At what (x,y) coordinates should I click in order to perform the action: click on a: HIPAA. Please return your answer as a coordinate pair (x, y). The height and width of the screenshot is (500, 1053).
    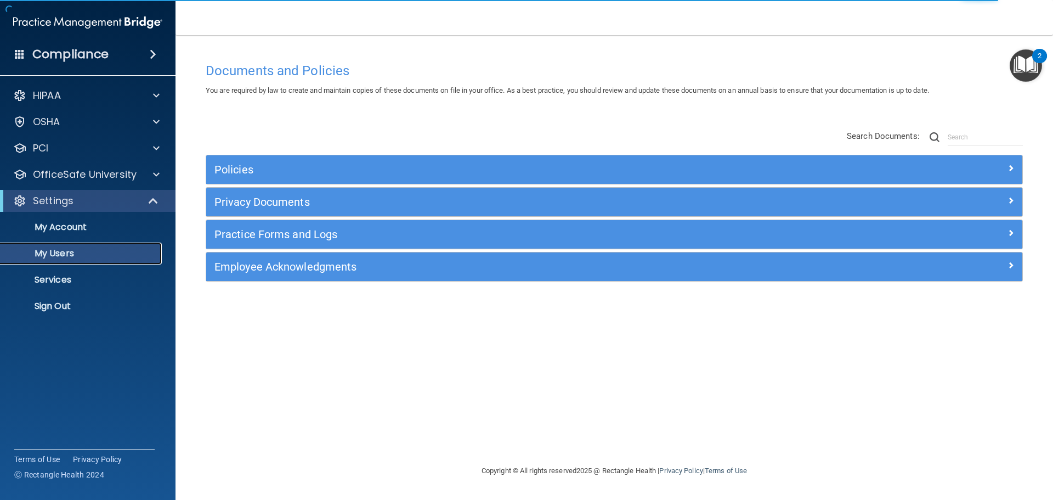
    Looking at the image, I should click on (86, 95).